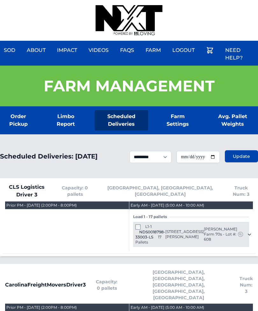 This screenshot has height=311, width=258. Describe the element at coordinates (148, 239) in the screenshot. I see `span: 17 Pallets` at that location.